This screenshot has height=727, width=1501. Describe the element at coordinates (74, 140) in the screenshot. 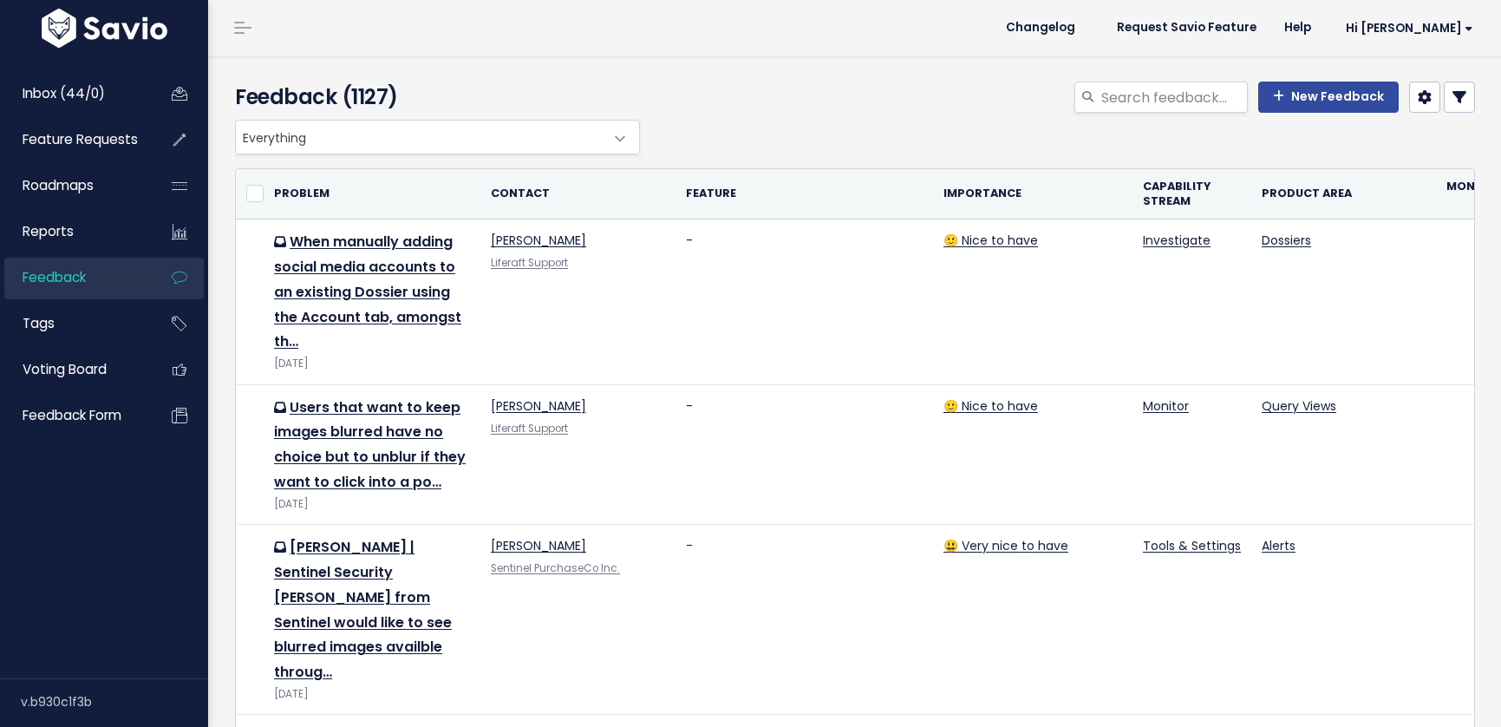

I see `a: Feature Requests` at that location.